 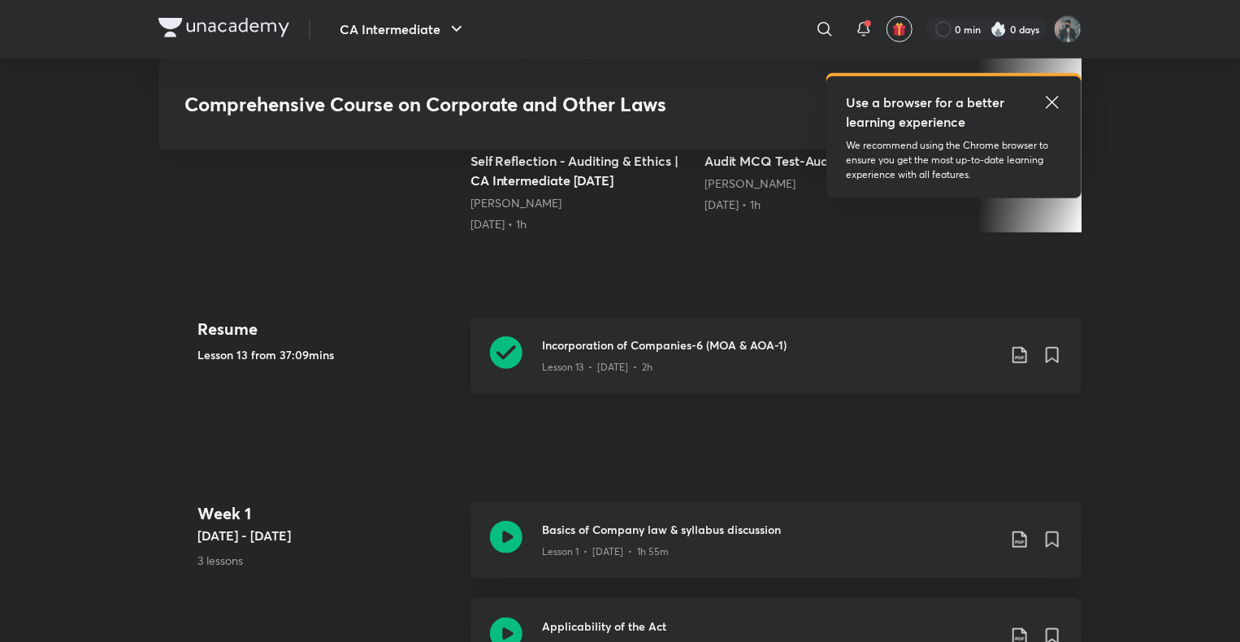 I want to click on h3: ⁠Applicability of the Act, so click(x=770, y=626).